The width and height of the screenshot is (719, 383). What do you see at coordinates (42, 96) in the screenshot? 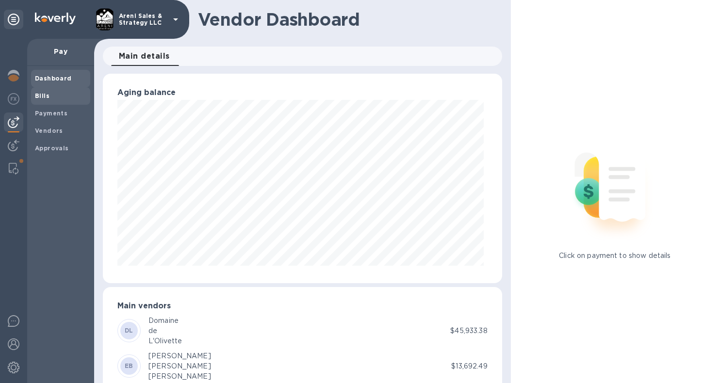
I see `b: Bills` at bounding box center [42, 96].